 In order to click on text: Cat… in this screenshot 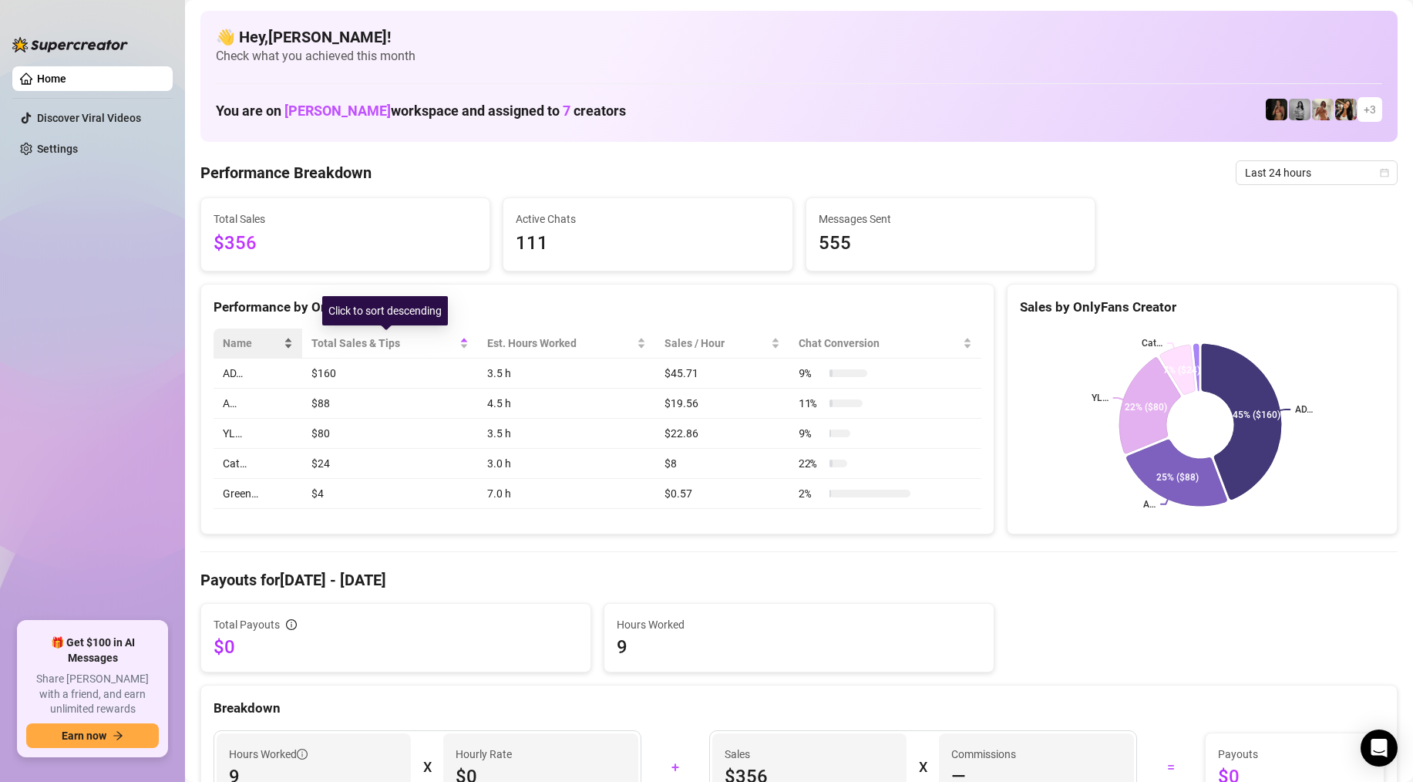, I will do `click(1152, 343)`.